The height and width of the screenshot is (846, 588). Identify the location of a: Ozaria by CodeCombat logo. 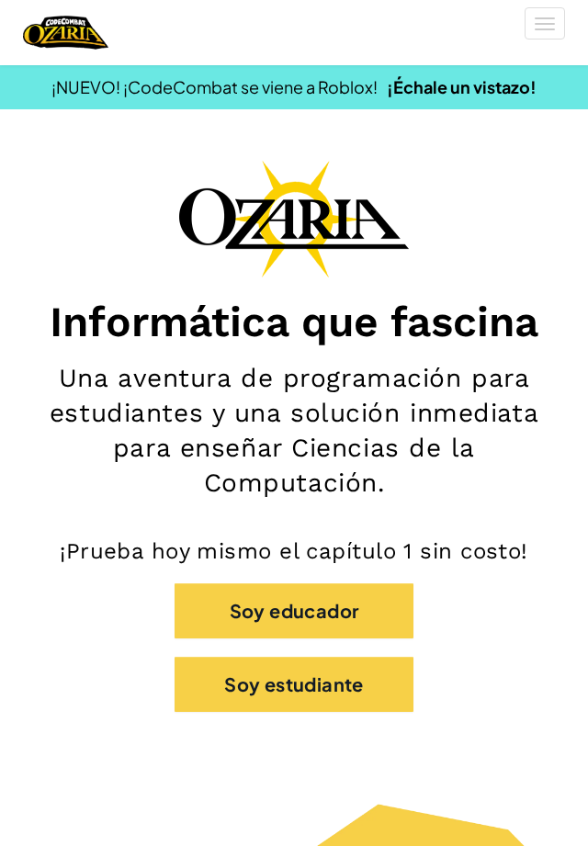
(65, 32).